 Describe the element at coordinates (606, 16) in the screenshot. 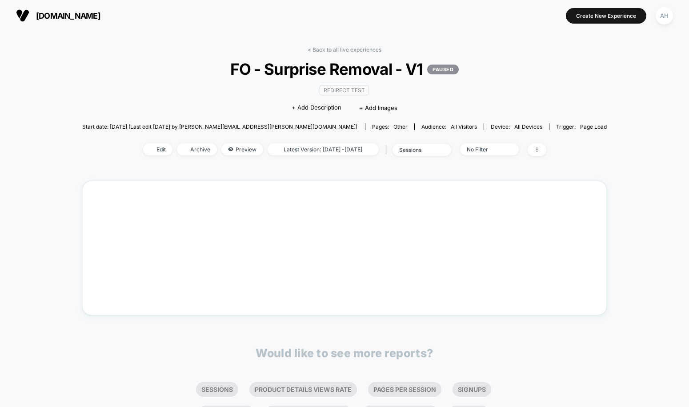

I see `button: Create New Experience` at that location.